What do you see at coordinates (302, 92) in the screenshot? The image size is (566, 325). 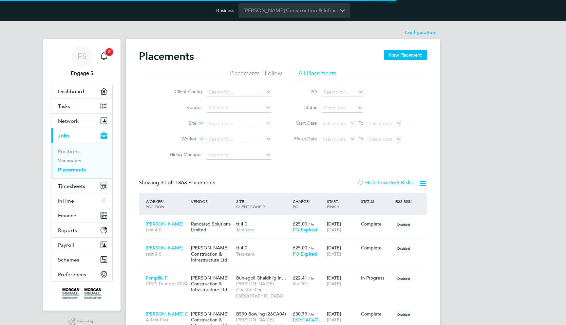 I see `label: PO` at bounding box center [302, 92].